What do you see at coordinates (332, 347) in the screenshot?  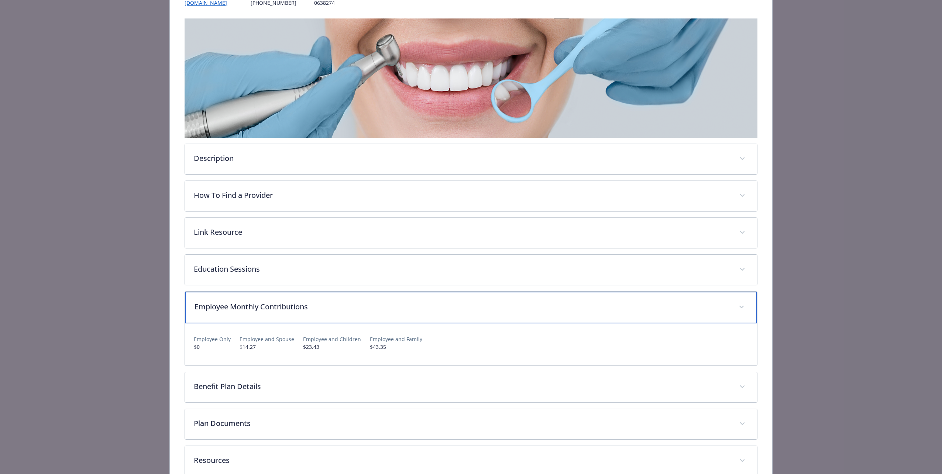 I see `p: $23.43` at bounding box center [332, 347].